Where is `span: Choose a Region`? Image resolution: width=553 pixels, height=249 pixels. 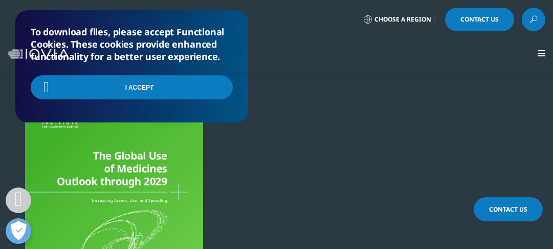 span: Choose a Region is located at coordinates (403, 19).